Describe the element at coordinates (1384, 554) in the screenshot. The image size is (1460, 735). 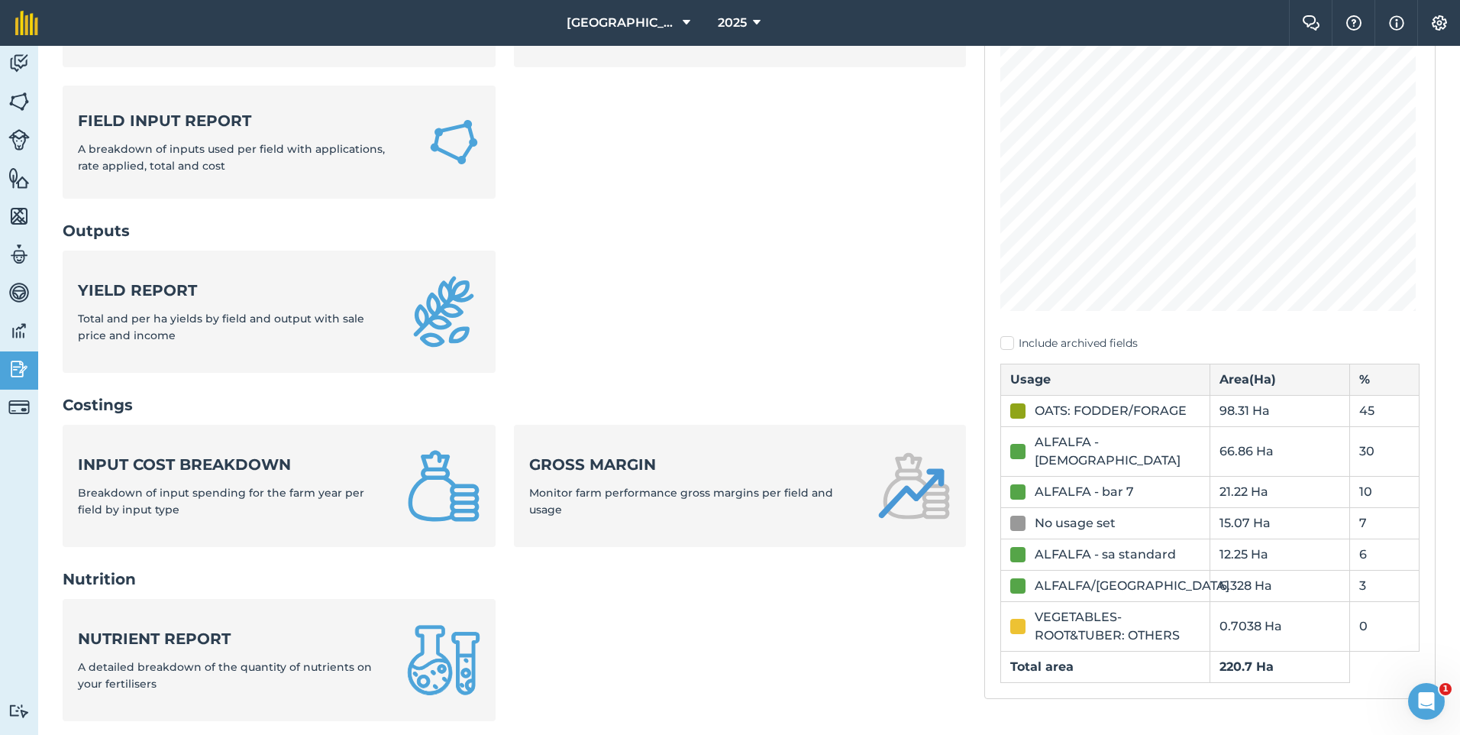
I see `td: 6` at that location.